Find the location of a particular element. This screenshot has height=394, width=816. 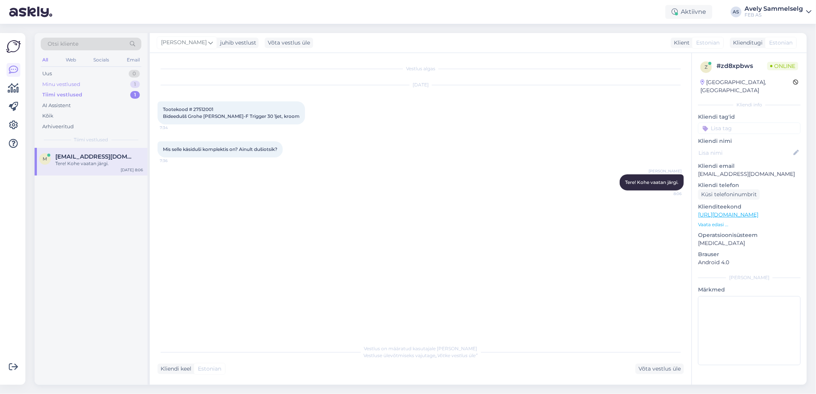

div: Aktiivne is located at coordinates (688, 12).